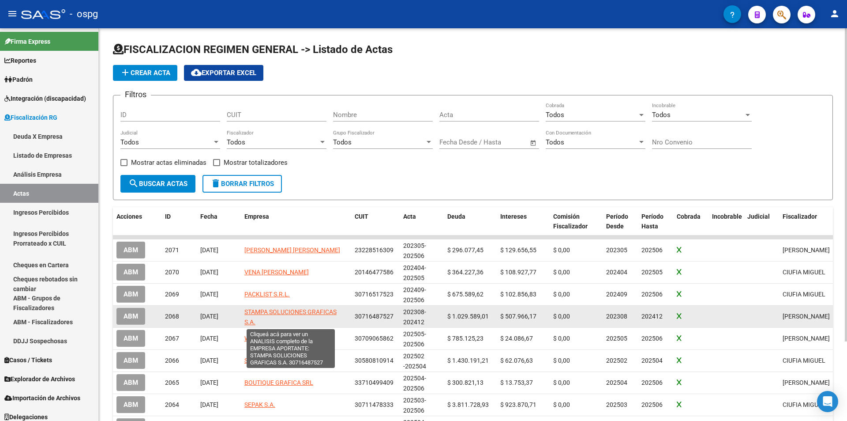  What do you see at coordinates (519, 316) in the screenshot?
I see `span: $ 507.966,17` at bounding box center [519, 316].